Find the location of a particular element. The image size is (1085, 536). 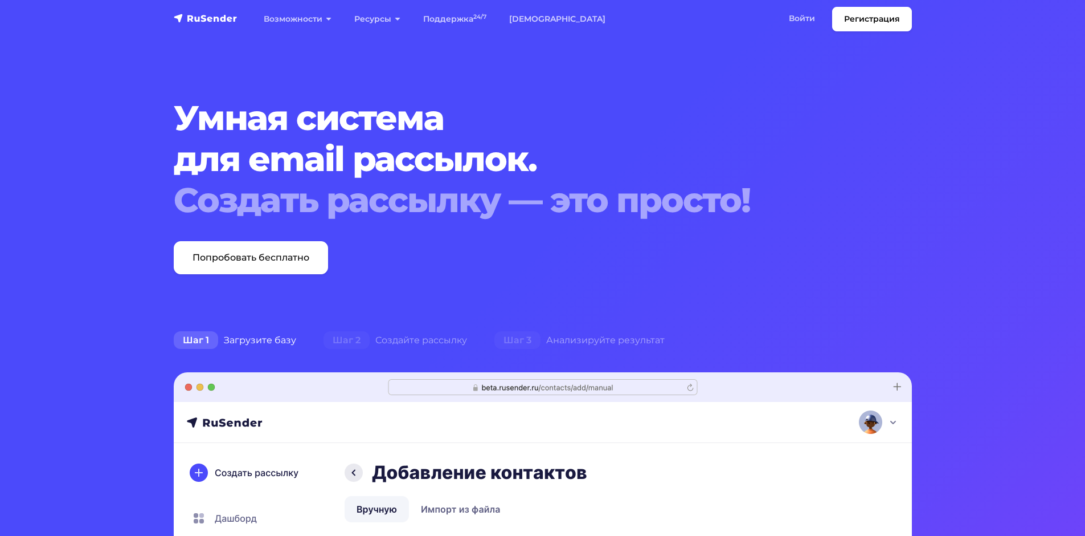

h1: Умная система для email рассылок. is located at coordinates (512, 159).